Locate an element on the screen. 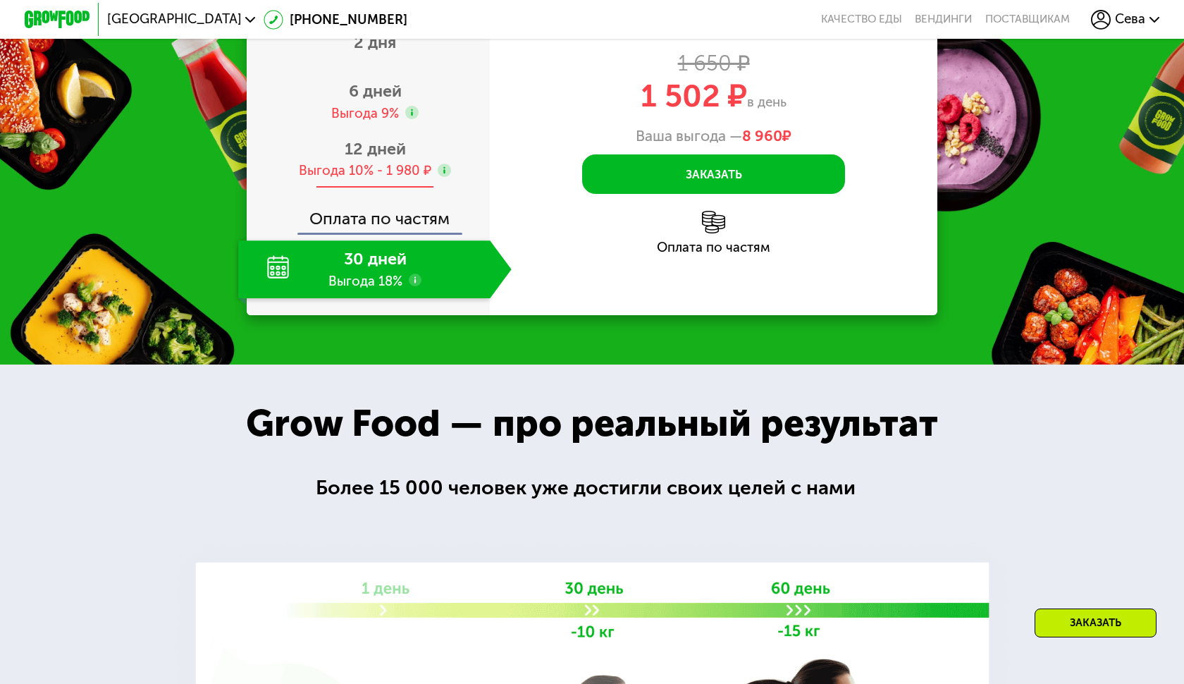  span: Сева is located at coordinates (1130, 19).